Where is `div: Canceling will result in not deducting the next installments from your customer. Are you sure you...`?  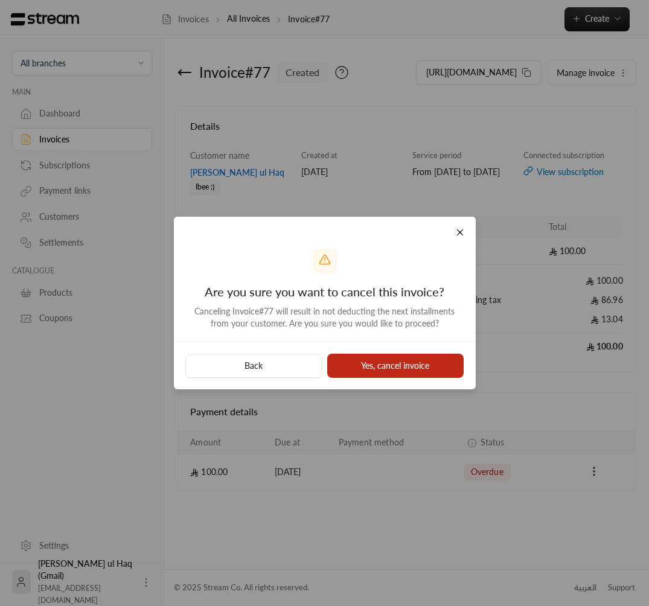
div: Canceling will result in not deducting the next installments from your customer. Are you sure you... is located at coordinates (325, 318).